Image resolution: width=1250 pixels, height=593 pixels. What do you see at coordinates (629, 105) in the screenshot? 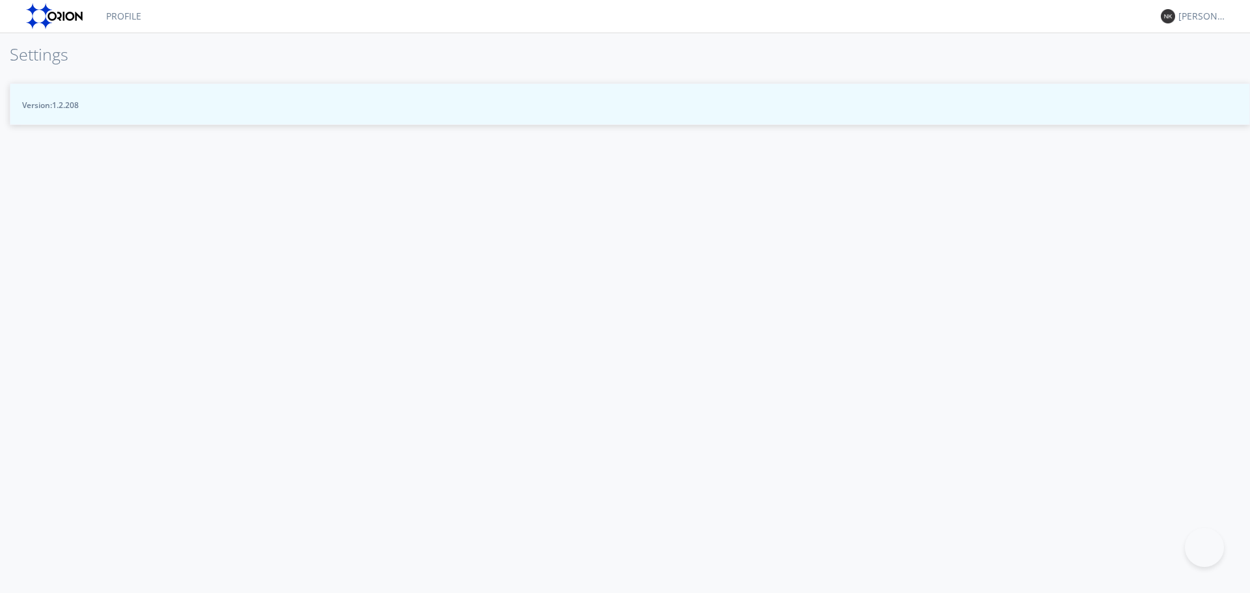
I see `span: Version: 1.2.208` at bounding box center [629, 105].